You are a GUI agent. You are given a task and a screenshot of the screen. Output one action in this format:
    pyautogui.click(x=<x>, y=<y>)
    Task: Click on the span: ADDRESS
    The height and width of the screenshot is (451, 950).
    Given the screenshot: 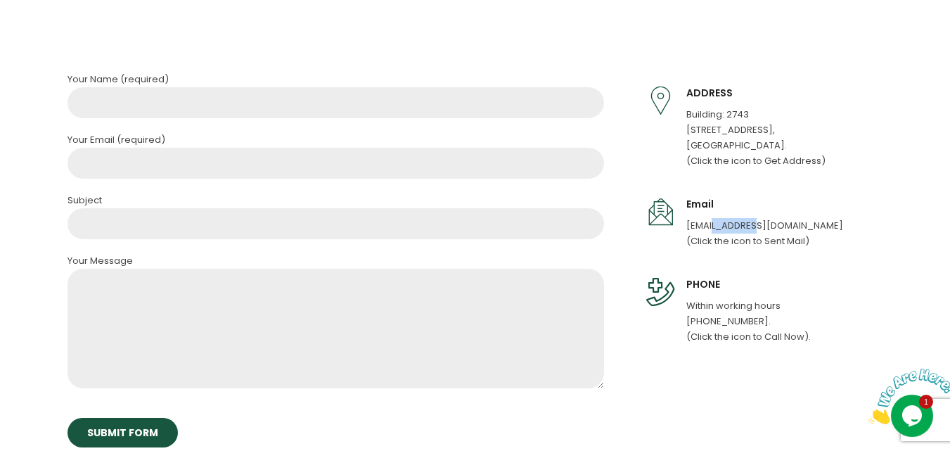 What is the action you would take?
    pyautogui.click(x=756, y=93)
    